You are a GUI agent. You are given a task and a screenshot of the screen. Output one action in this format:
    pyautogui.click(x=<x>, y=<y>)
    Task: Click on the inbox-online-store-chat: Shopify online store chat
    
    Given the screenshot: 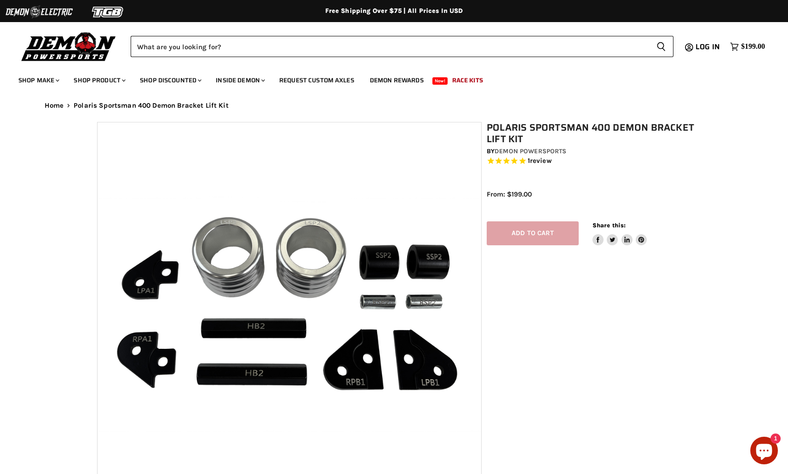 What is the action you would take?
    pyautogui.click(x=764, y=451)
    